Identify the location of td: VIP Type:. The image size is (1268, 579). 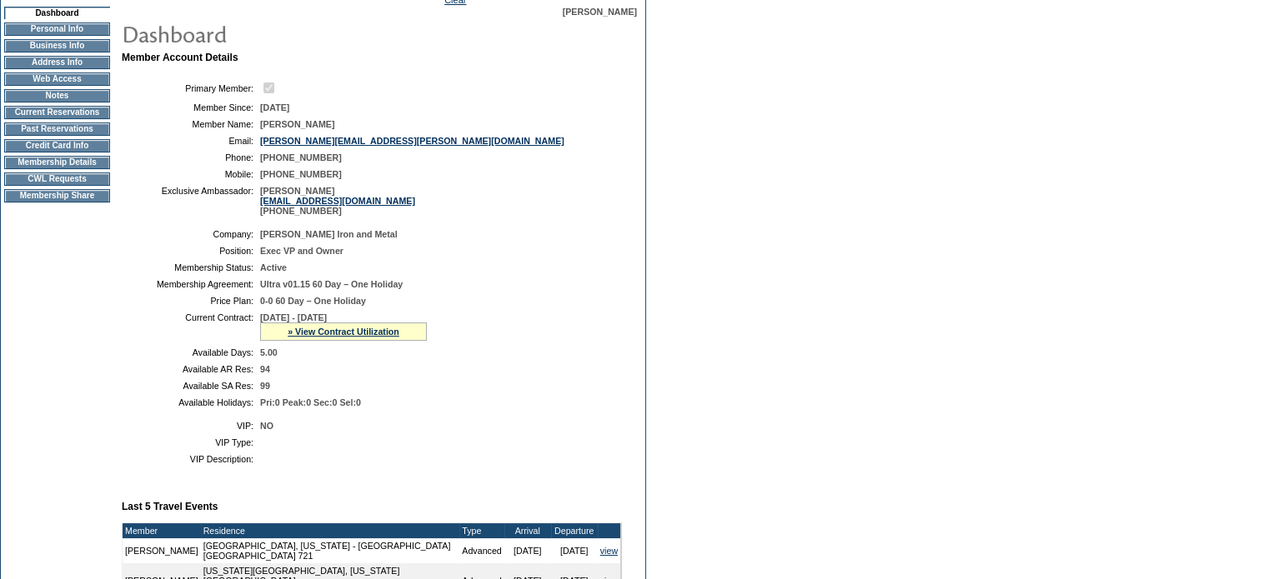
(191, 443).